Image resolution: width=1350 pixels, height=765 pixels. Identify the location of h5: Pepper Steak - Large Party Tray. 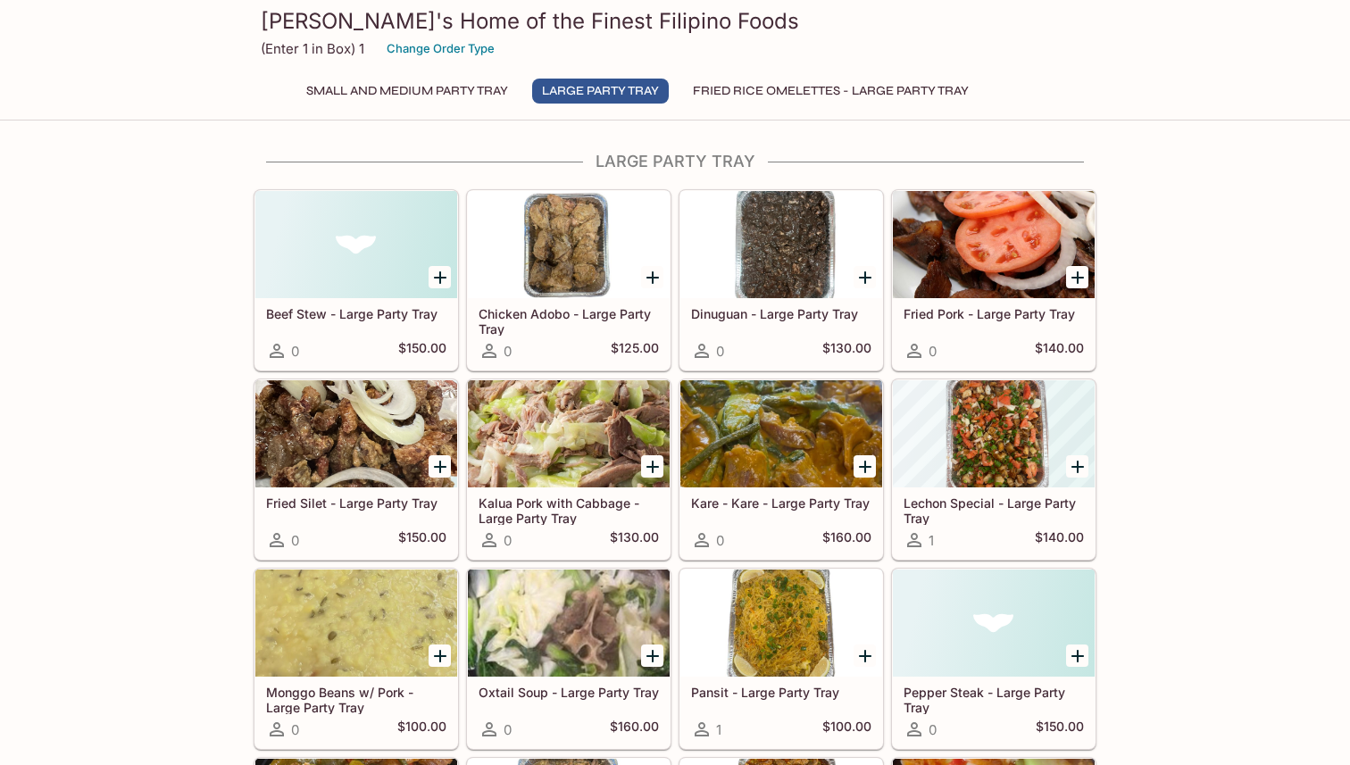
(994, 699).